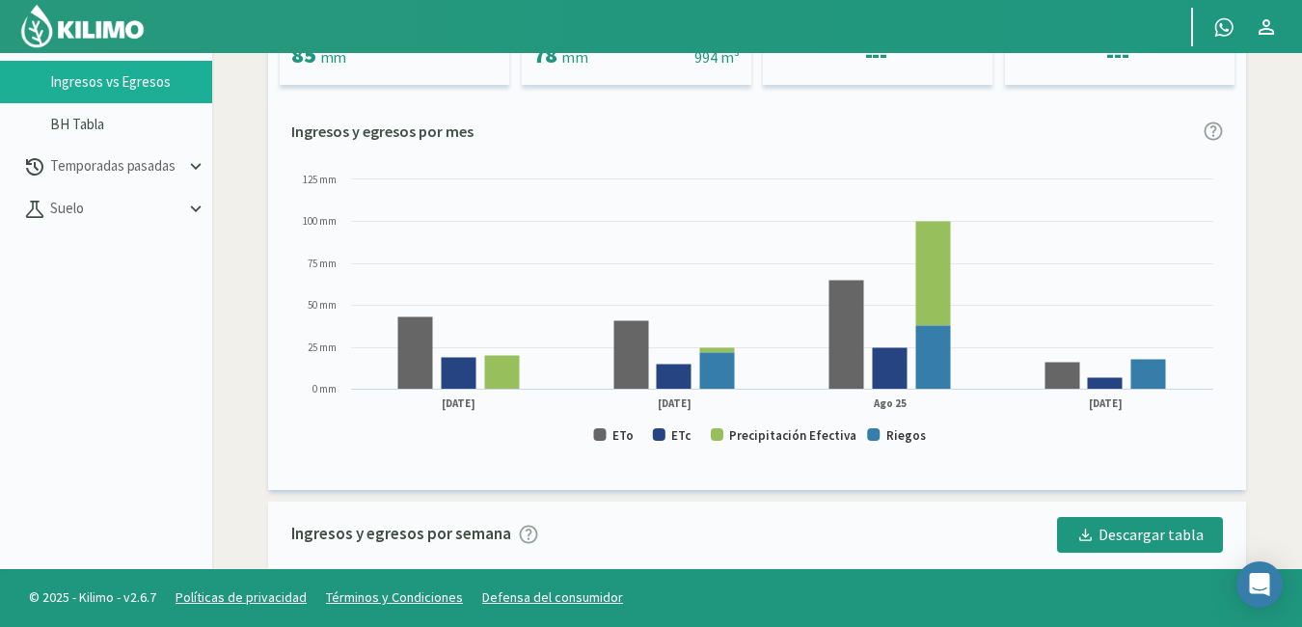 Image resolution: width=1302 pixels, height=627 pixels. I want to click on div: 994 m³, so click(716, 57).